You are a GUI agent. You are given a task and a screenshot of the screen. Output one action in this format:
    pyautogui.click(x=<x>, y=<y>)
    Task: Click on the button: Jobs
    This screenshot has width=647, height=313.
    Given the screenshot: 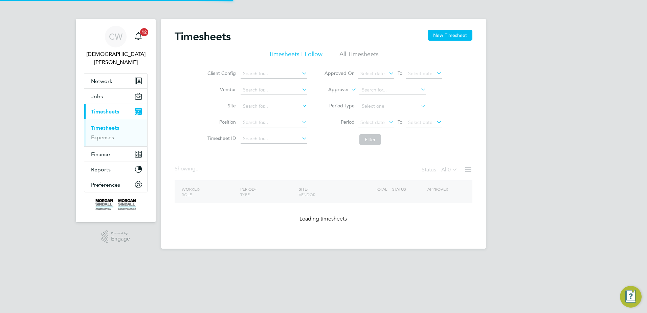 What is the action you would take?
    pyautogui.click(x=116, y=96)
    